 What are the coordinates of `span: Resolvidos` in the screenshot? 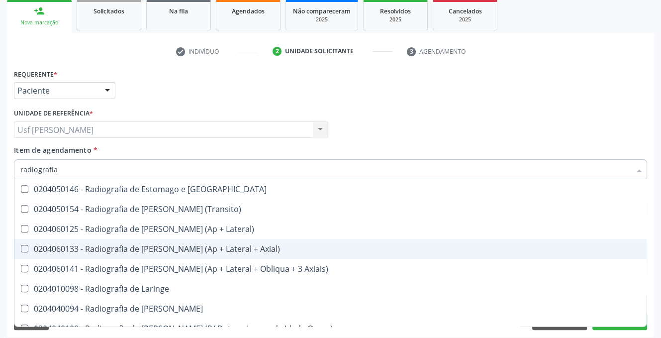 It's located at (395, 11).